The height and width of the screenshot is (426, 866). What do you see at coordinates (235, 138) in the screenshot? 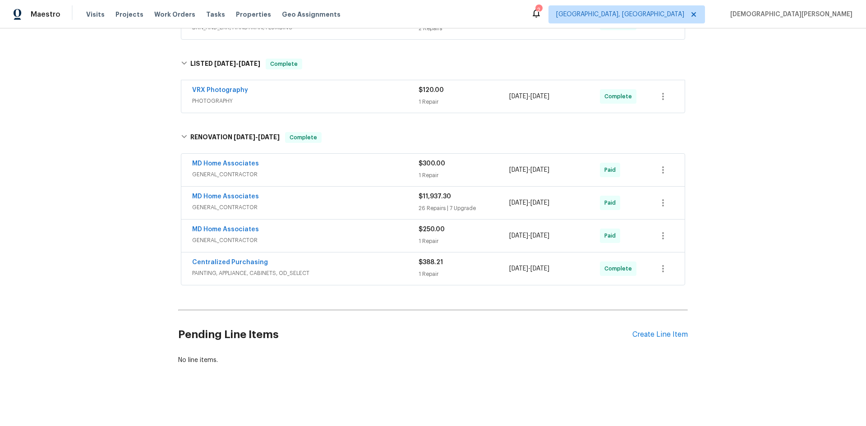
I see `h6: RENOVATION` at bounding box center [235, 138].